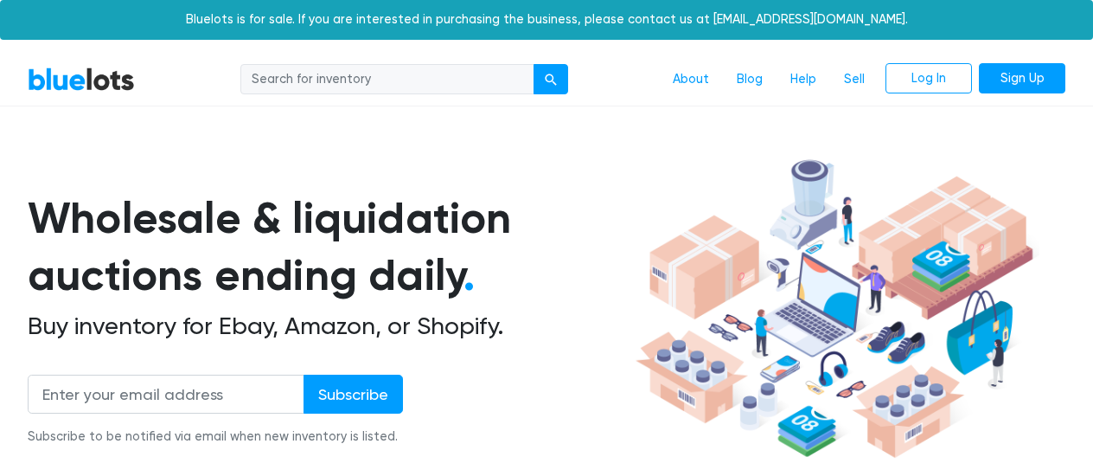 Image resolution: width=1093 pixels, height=476 pixels. What do you see at coordinates (215, 437) in the screenshot?
I see `div: Subscribe to be notified via email when new inventory is listed.` at bounding box center [215, 437].